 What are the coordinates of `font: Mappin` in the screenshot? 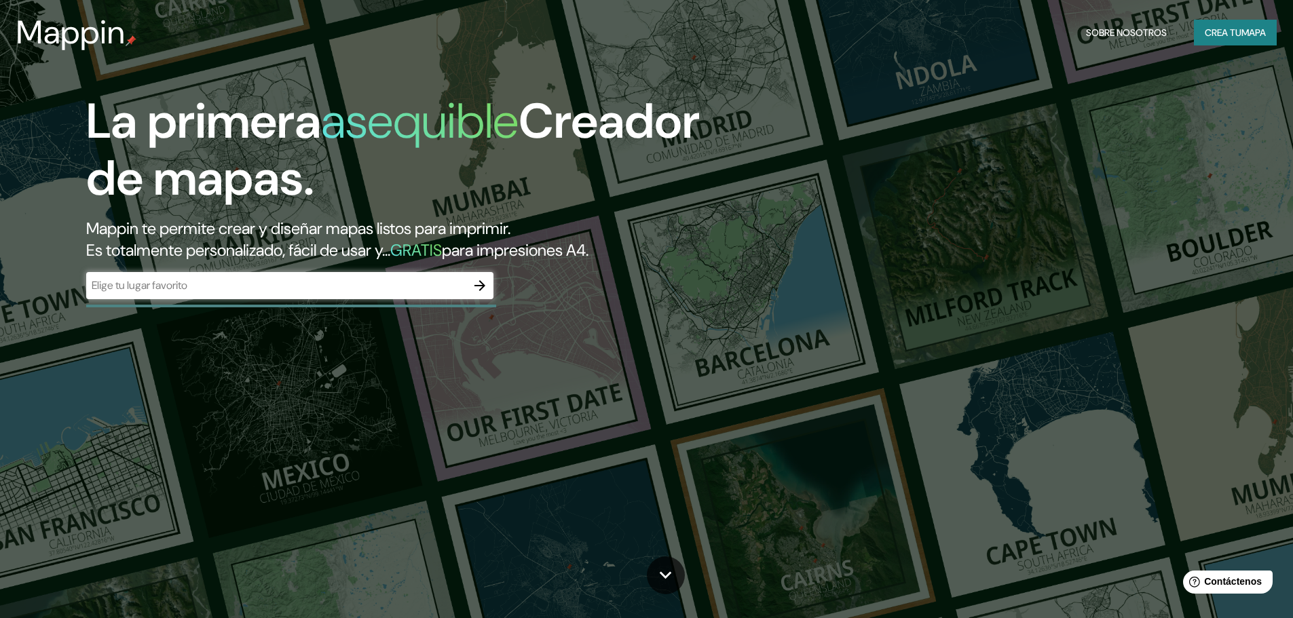 It's located at (71, 32).